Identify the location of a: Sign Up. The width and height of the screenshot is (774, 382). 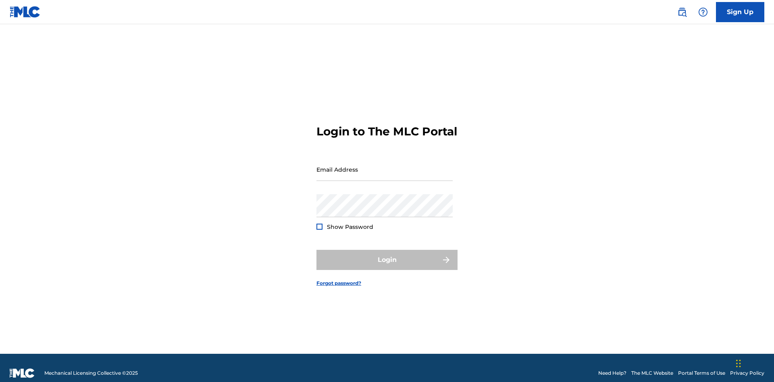
(740, 12).